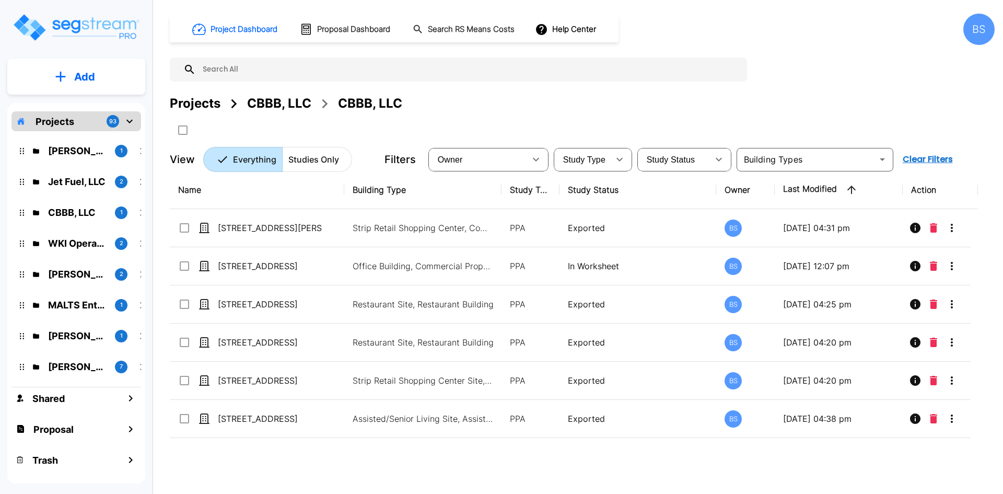  Describe the element at coordinates (940, 190) in the screenshot. I see `th: Action` at that location.